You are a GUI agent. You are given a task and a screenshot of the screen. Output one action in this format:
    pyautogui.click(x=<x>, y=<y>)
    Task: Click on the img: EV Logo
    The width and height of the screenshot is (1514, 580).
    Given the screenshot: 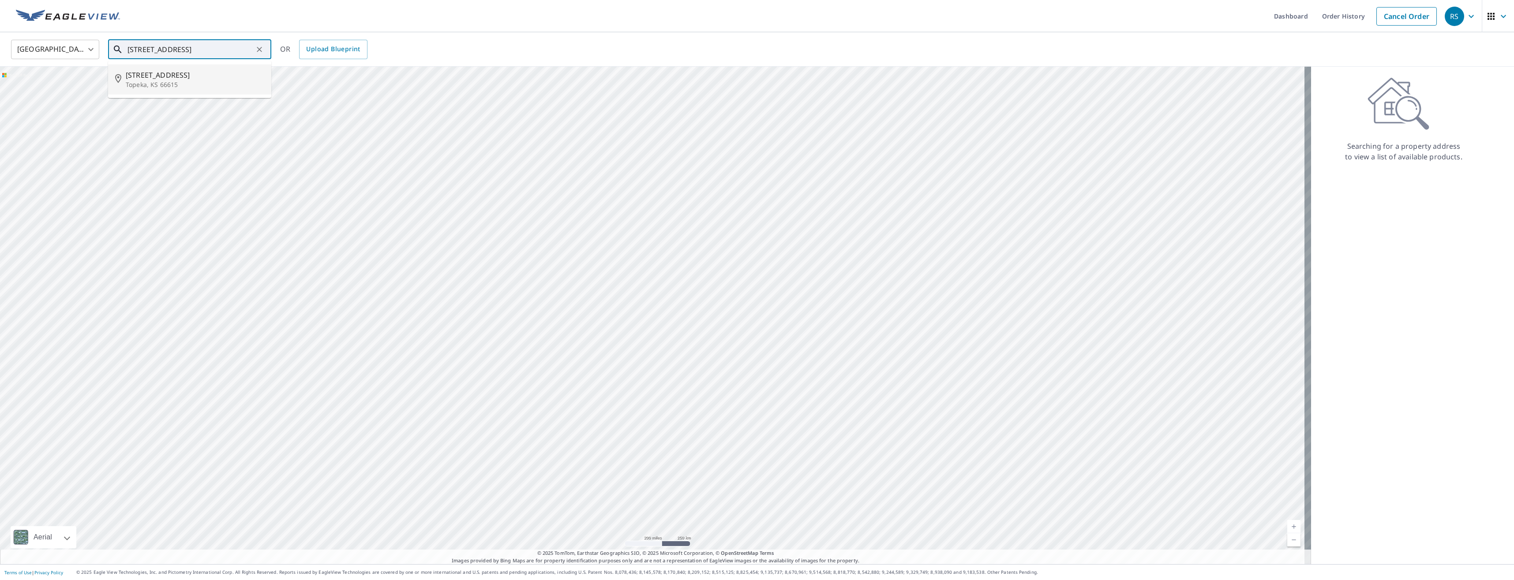 What is the action you would take?
    pyautogui.click(x=68, y=16)
    